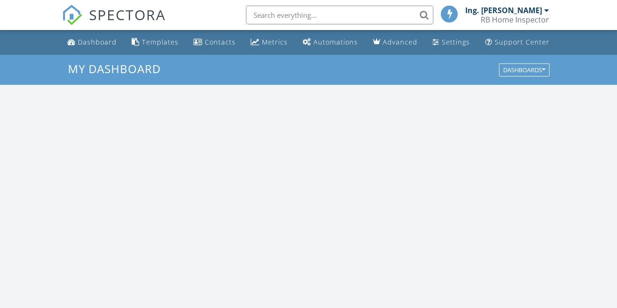 This screenshot has height=308, width=617. I want to click on button: Dashboards, so click(524, 70).